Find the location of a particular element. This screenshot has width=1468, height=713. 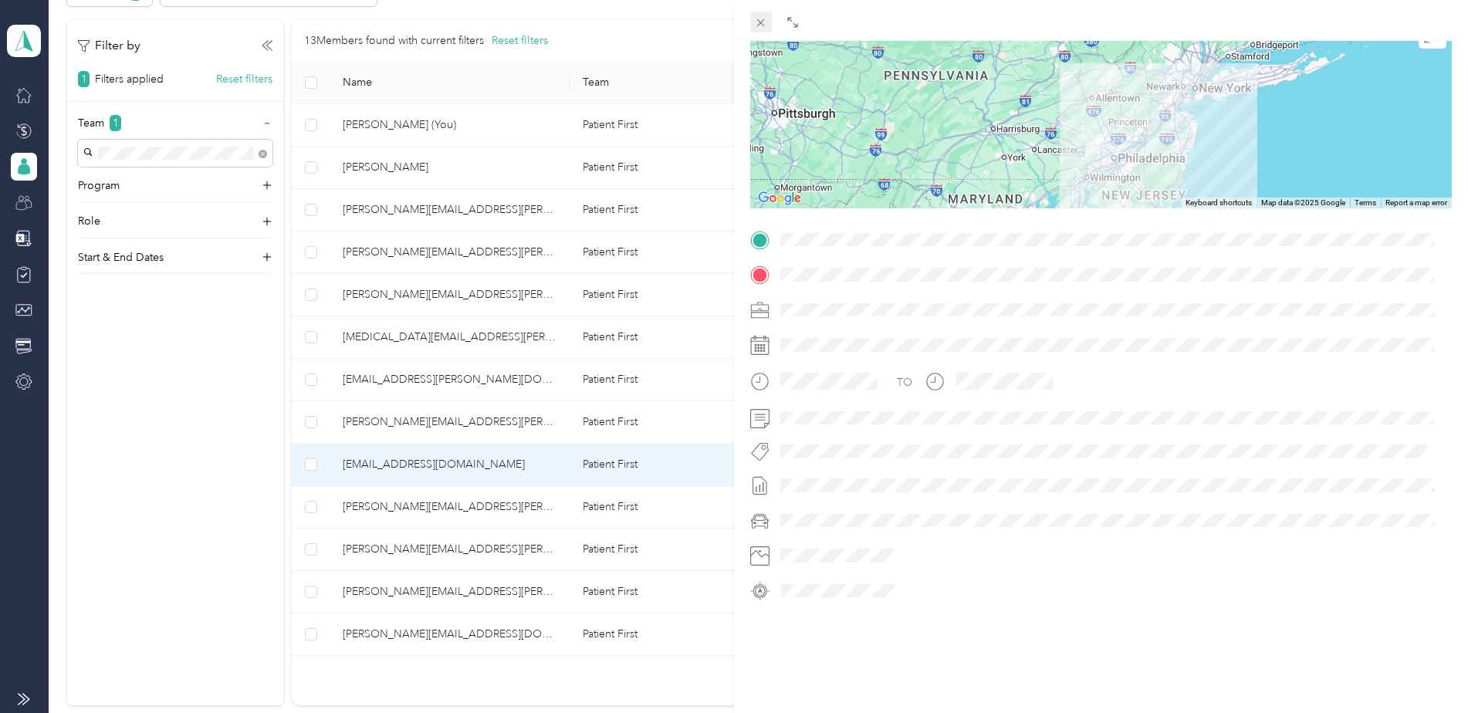

a: Open this area in Google Maps (opens a new window) is located at coordinates (779, 198).